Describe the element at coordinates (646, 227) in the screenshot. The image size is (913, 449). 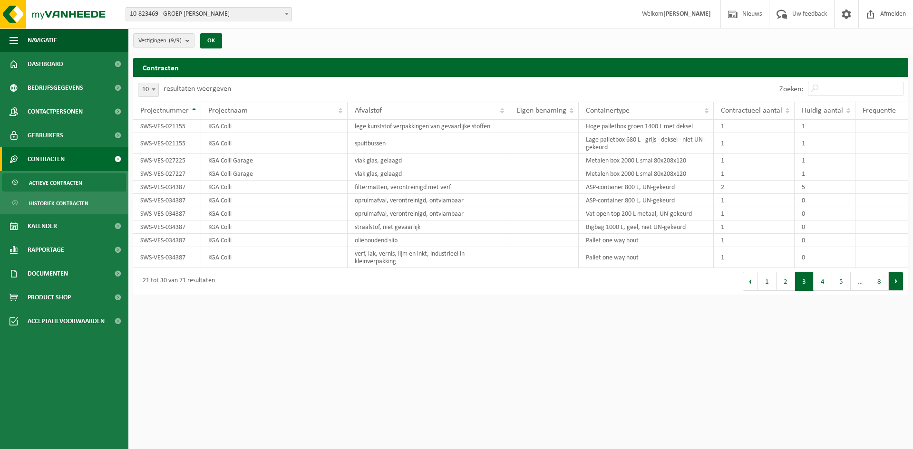
I see `td: Bigbag 1000 L, geel, niet UN-gekeurd` at that location.